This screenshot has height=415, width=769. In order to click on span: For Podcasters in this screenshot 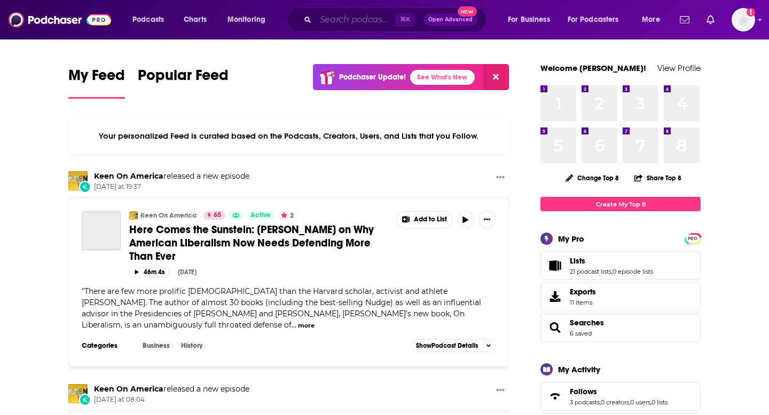, I will do `click(593, 20)`.